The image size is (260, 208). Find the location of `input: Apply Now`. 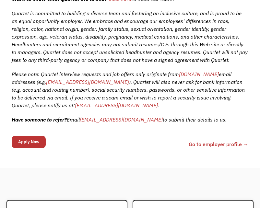

input: Apply Now is located at coordinates (29, 142).